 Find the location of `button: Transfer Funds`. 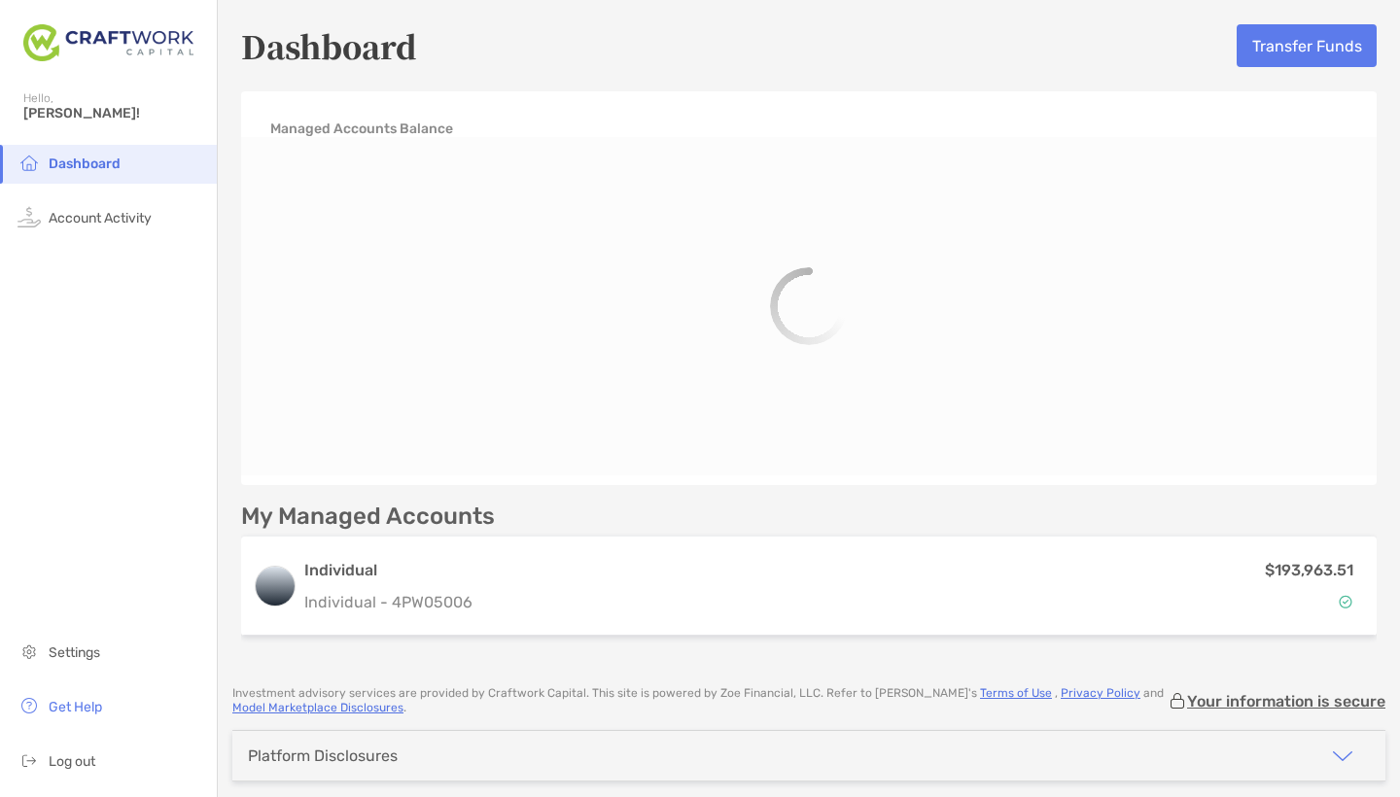

button: Transfer Funds is located at coordinates (1307, 46).